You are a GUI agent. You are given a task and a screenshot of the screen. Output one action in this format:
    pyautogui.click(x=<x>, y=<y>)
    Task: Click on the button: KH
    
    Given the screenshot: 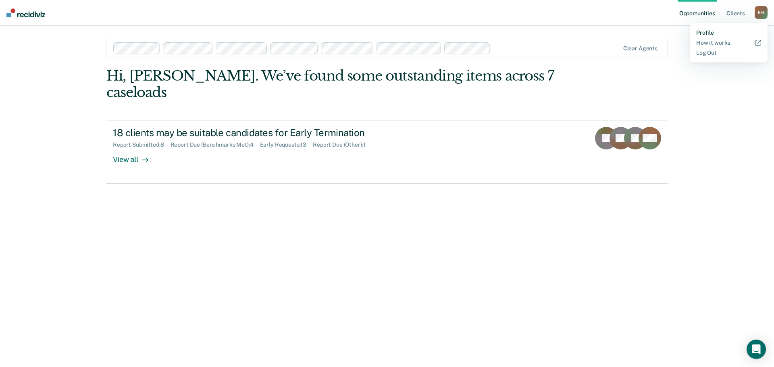 What is the action you would take?
    pyautogui.click(x=761, y=12)
    